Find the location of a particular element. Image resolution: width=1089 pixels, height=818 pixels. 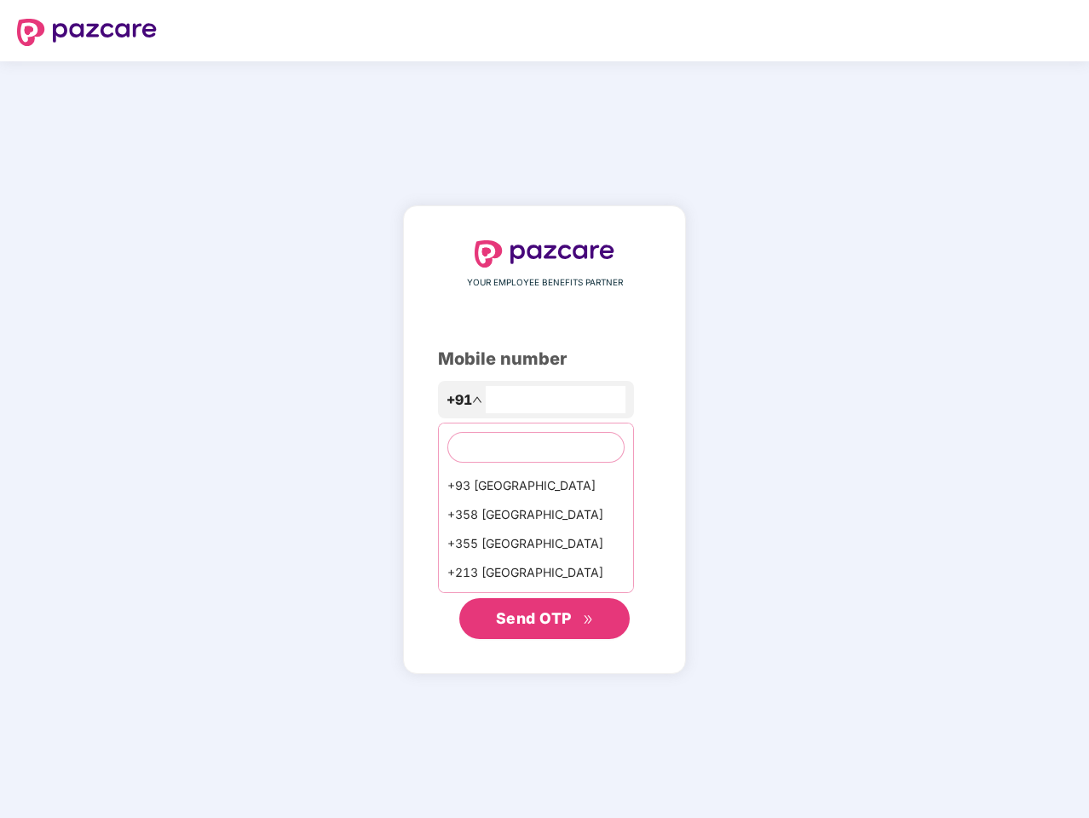

span: YOUR EMPLOYEE BENEFITS PARTNER is located at coordinates (545, 283).